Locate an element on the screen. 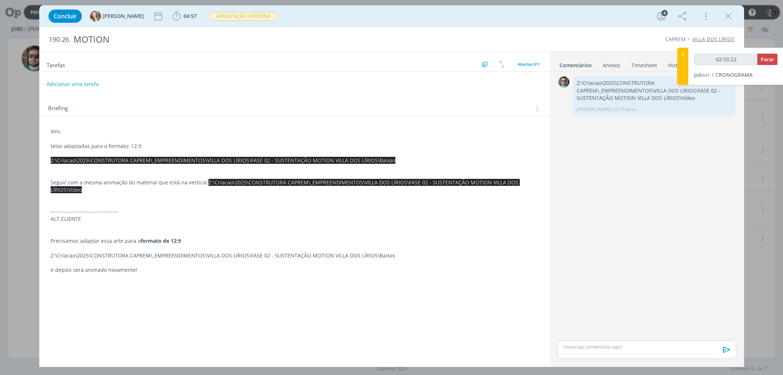 The width and height of the screenshot is (783, 375). div: Anexos is located at coordinates (611, 65).